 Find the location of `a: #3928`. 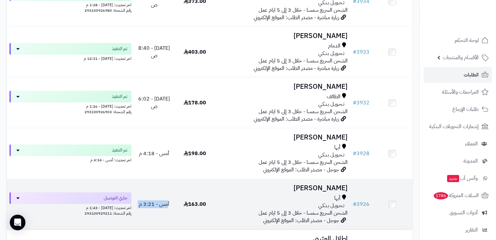

a: #3928 is located at coordinates (361, 154).